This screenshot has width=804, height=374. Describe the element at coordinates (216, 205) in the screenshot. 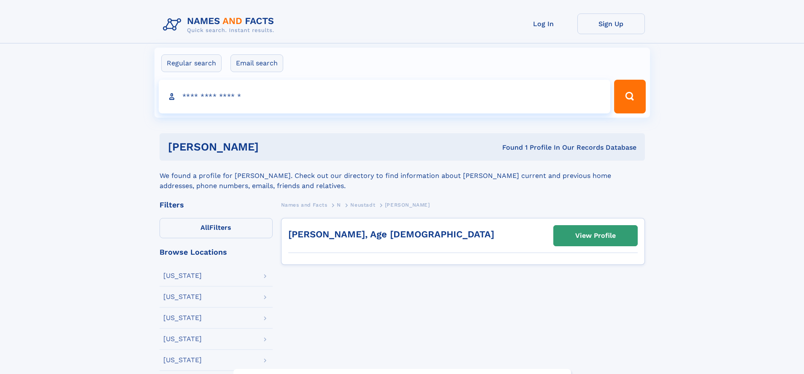

I see `div: Filters` at that location.